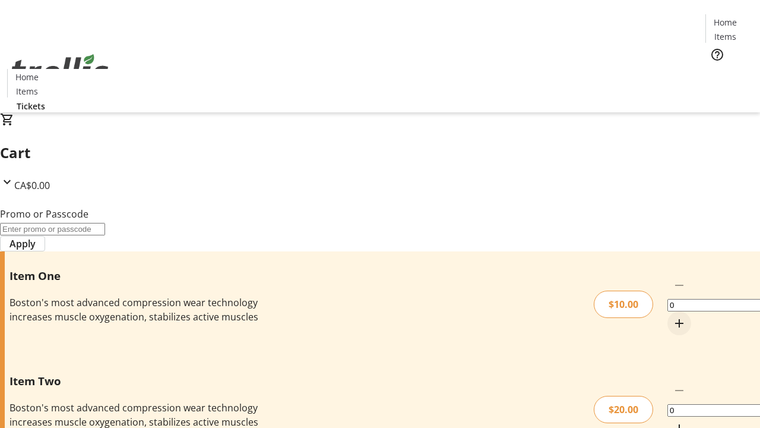  Describe the element at coordinates (32, 185) in the screenshot. I see `span: CA$0.00` at that location.